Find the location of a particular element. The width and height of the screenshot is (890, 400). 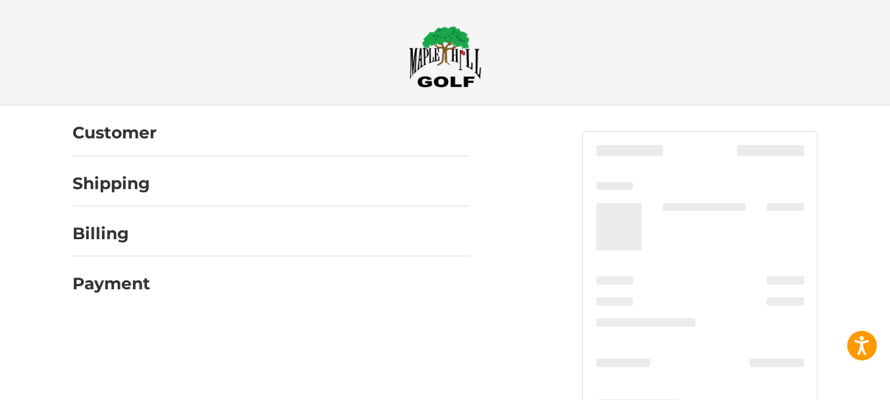

h2: Shipping is located at coordinates (111, 183).